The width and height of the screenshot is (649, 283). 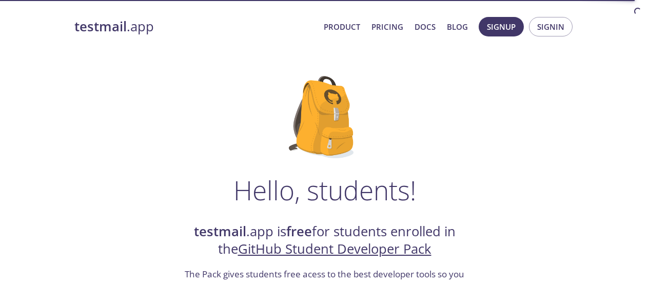 What do you see at coordinates (550, 27) in the screenshot?
I see `button: Signin` at bounding box center [550, 27].